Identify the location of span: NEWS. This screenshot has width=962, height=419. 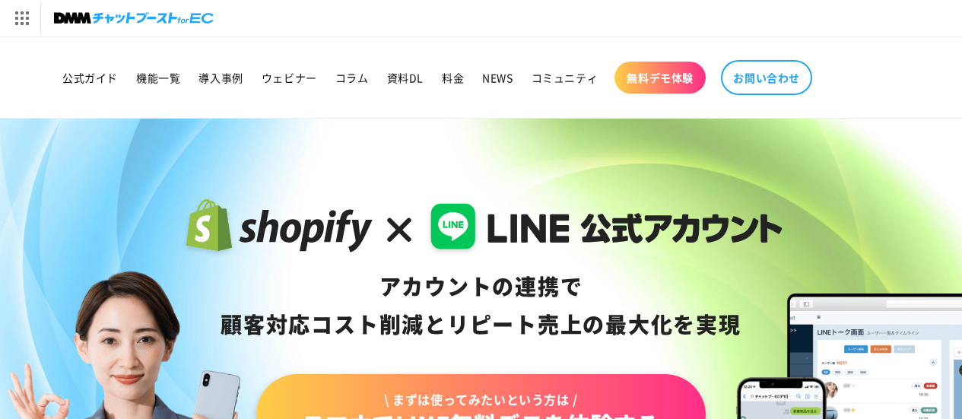
(498, 78).